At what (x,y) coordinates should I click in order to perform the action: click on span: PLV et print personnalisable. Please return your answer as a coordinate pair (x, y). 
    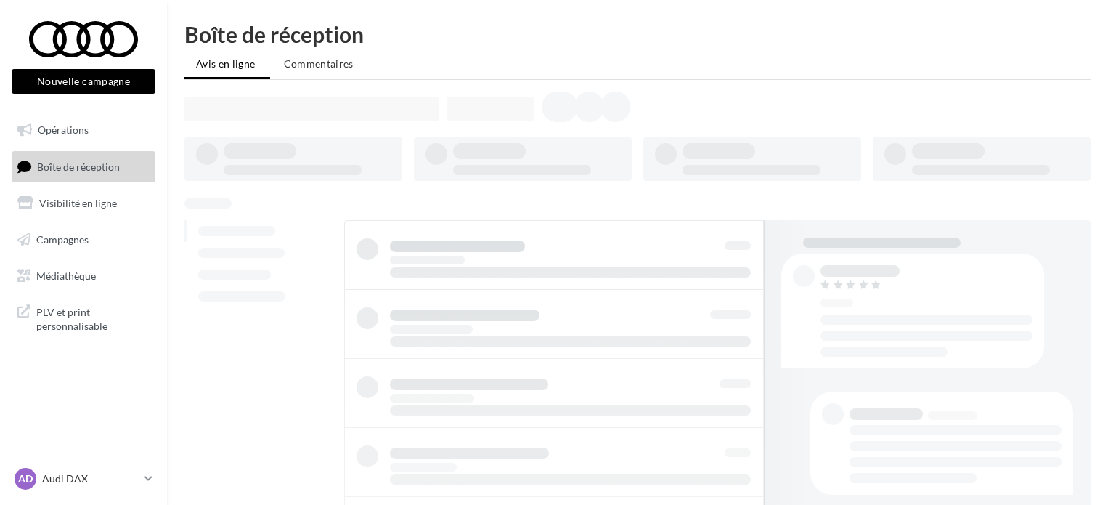
    Looking at the image, I should click on (93, 317).